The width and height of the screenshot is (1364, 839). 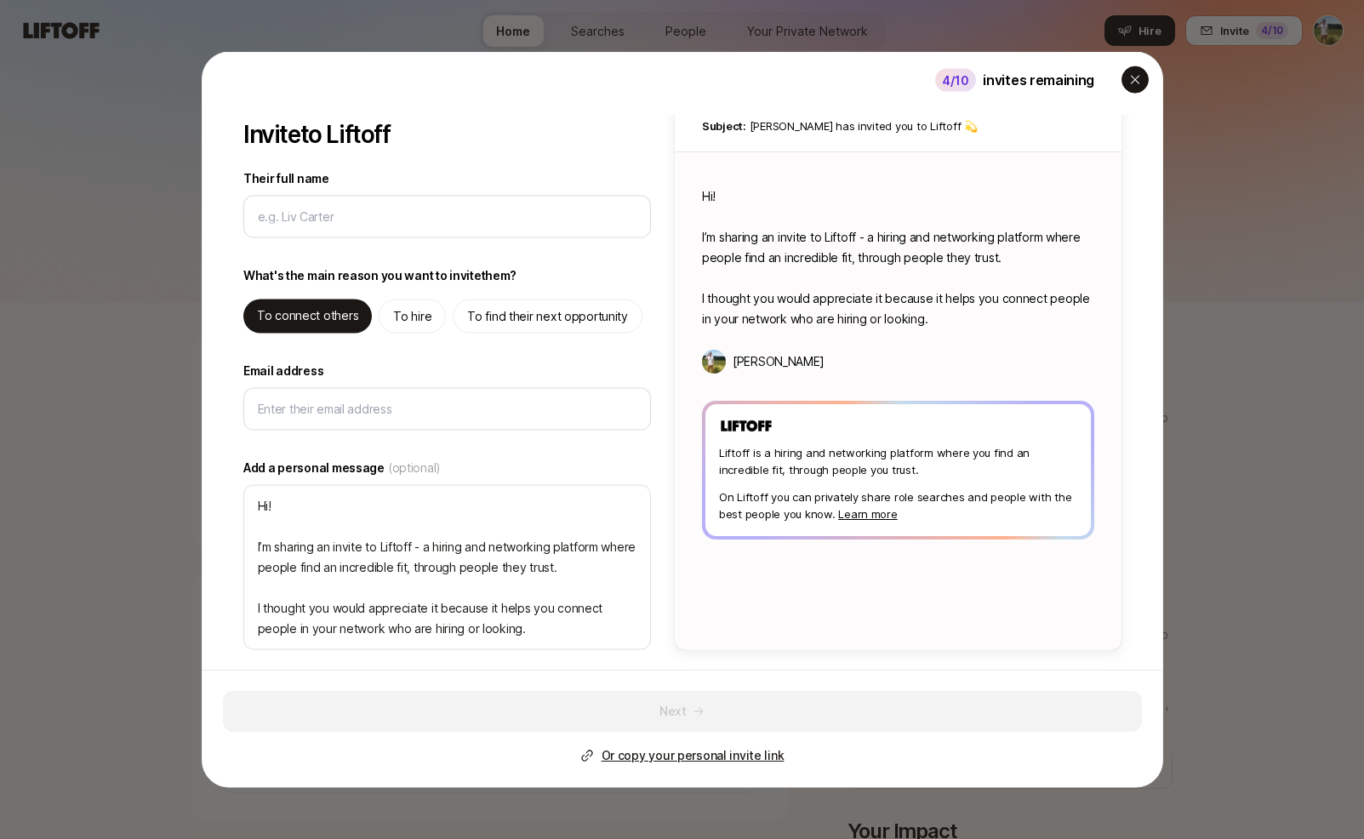 I want to click on p: Invite to Liftoff, so click(x=316, y=134).